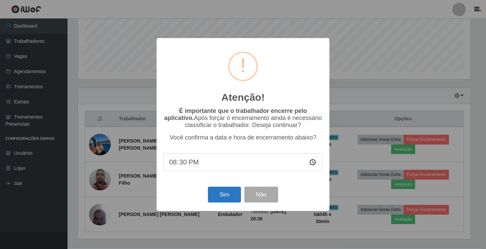 The width and height of the screenshot is (486, 249). I want to click on p: Você confirma a data e hora de encerramento abaixo?, so click(243, 138).